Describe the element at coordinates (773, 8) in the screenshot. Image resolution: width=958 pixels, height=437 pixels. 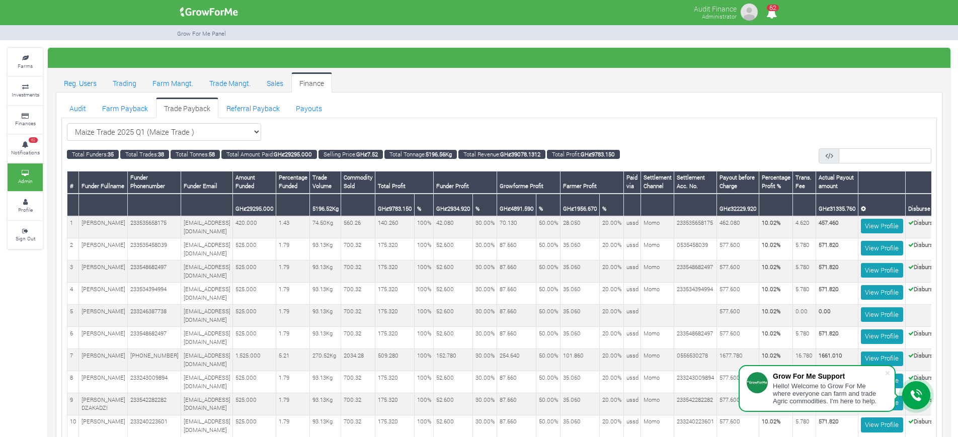
I see `span: 62` at that location.